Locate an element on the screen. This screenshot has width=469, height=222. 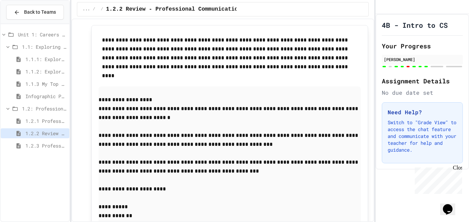
h2: Assignment Details is located at coordinates (422, 81).